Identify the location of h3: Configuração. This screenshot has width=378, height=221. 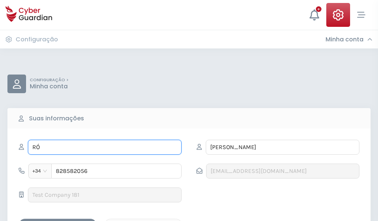
(37, 39).